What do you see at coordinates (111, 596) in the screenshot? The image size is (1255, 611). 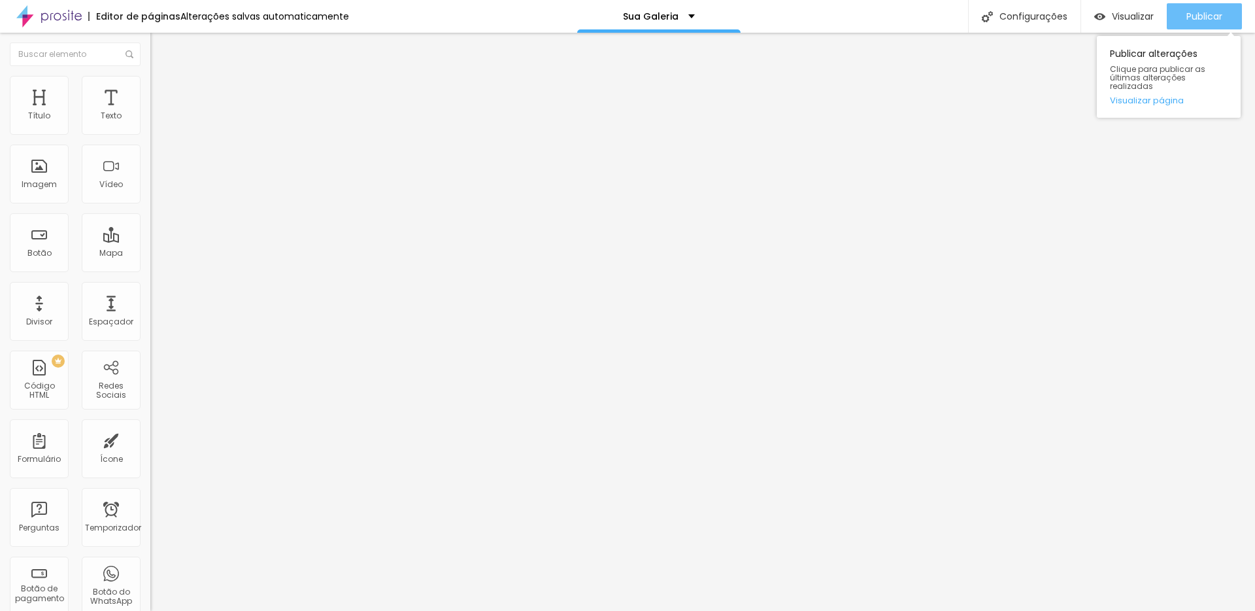 I see `font: Botão do WhatsApp` at bounding box center [111, 596].